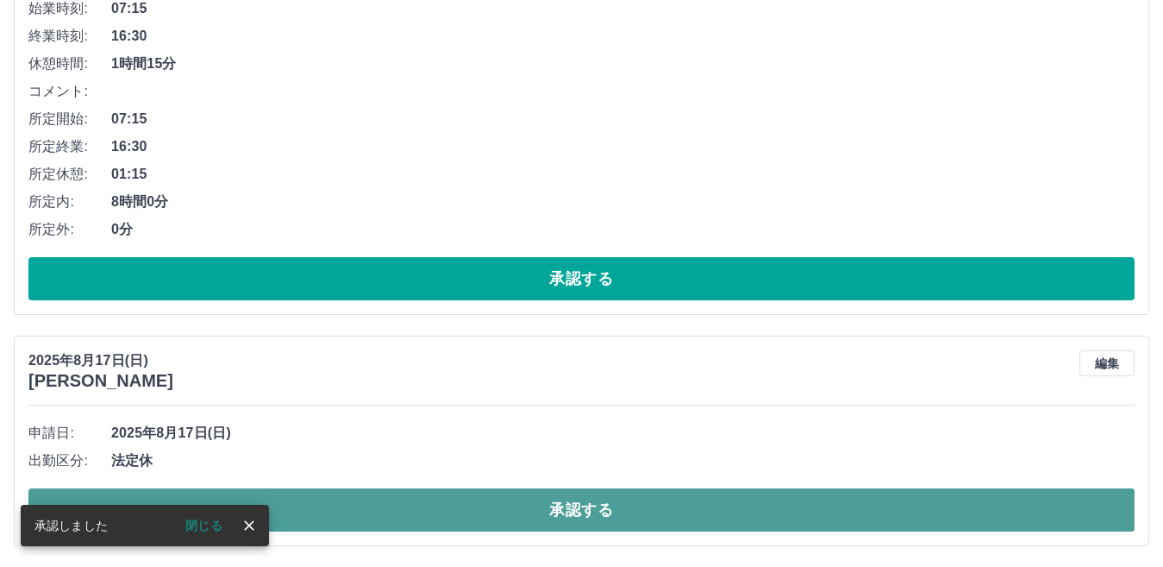 The image size is (1163, 567). I want to click on span: 所定内:, so click(70, 202).